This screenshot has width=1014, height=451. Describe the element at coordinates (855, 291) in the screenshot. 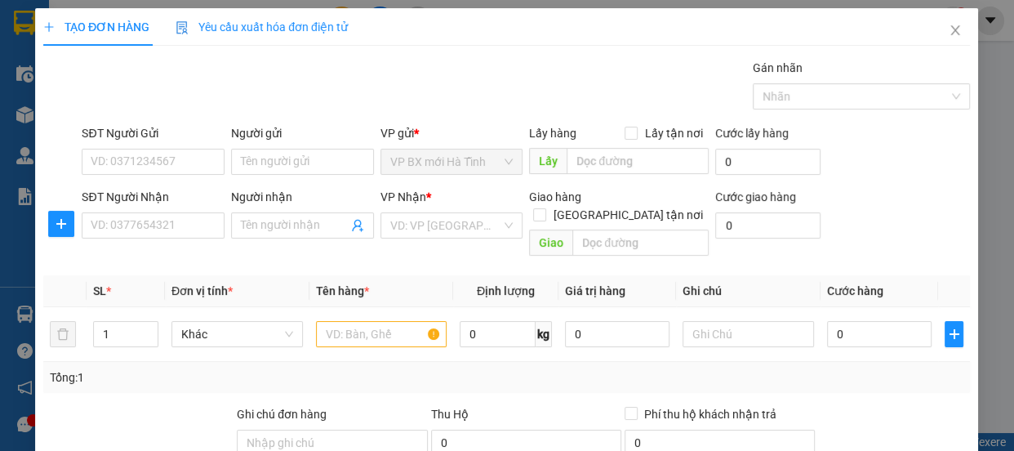

I see `span: Cước hàng` at that location.